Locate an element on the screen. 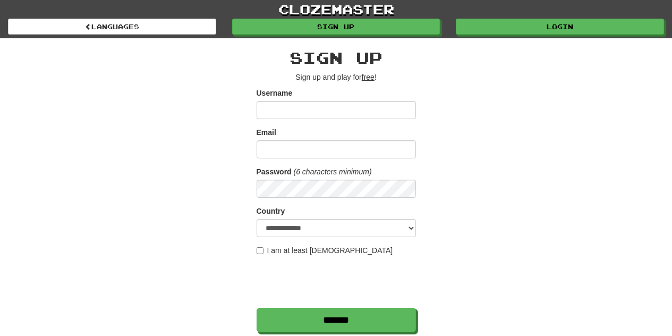 This screenshot has width=672, height=336. em: (6 characters minimum) is located at coordinates (333, 172).